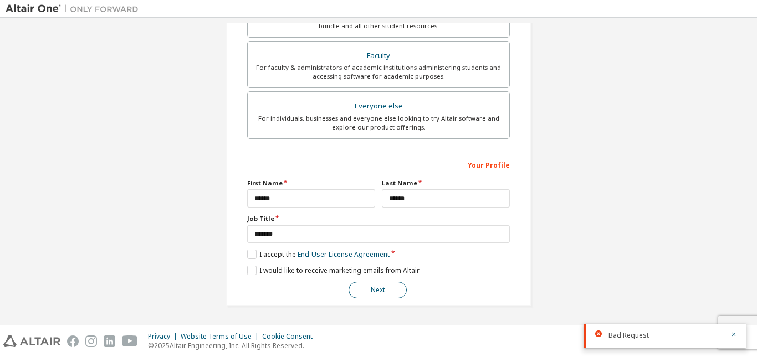 This screenshot has height=357, width=757. Describe the element at coordinates (290, 337) in the screenshot. I see `div: Cookie Consent` at that location.